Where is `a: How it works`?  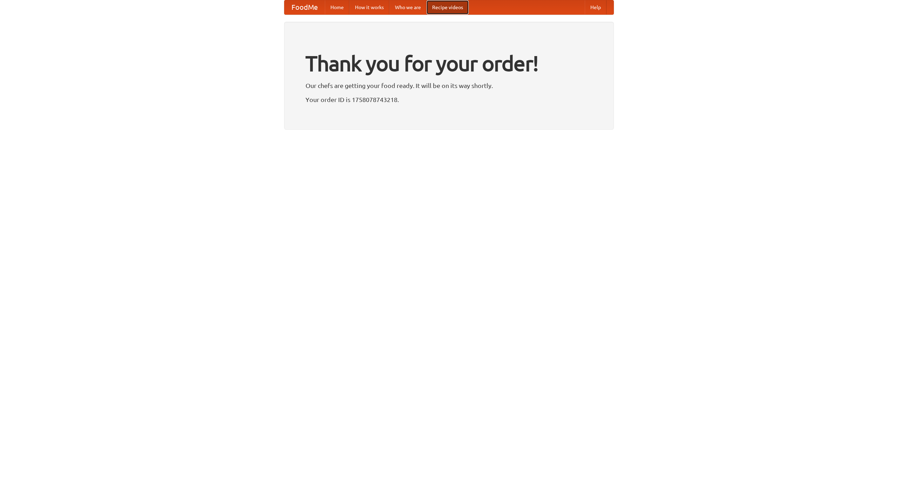
a: How it works is located at coordinates (369, 7).